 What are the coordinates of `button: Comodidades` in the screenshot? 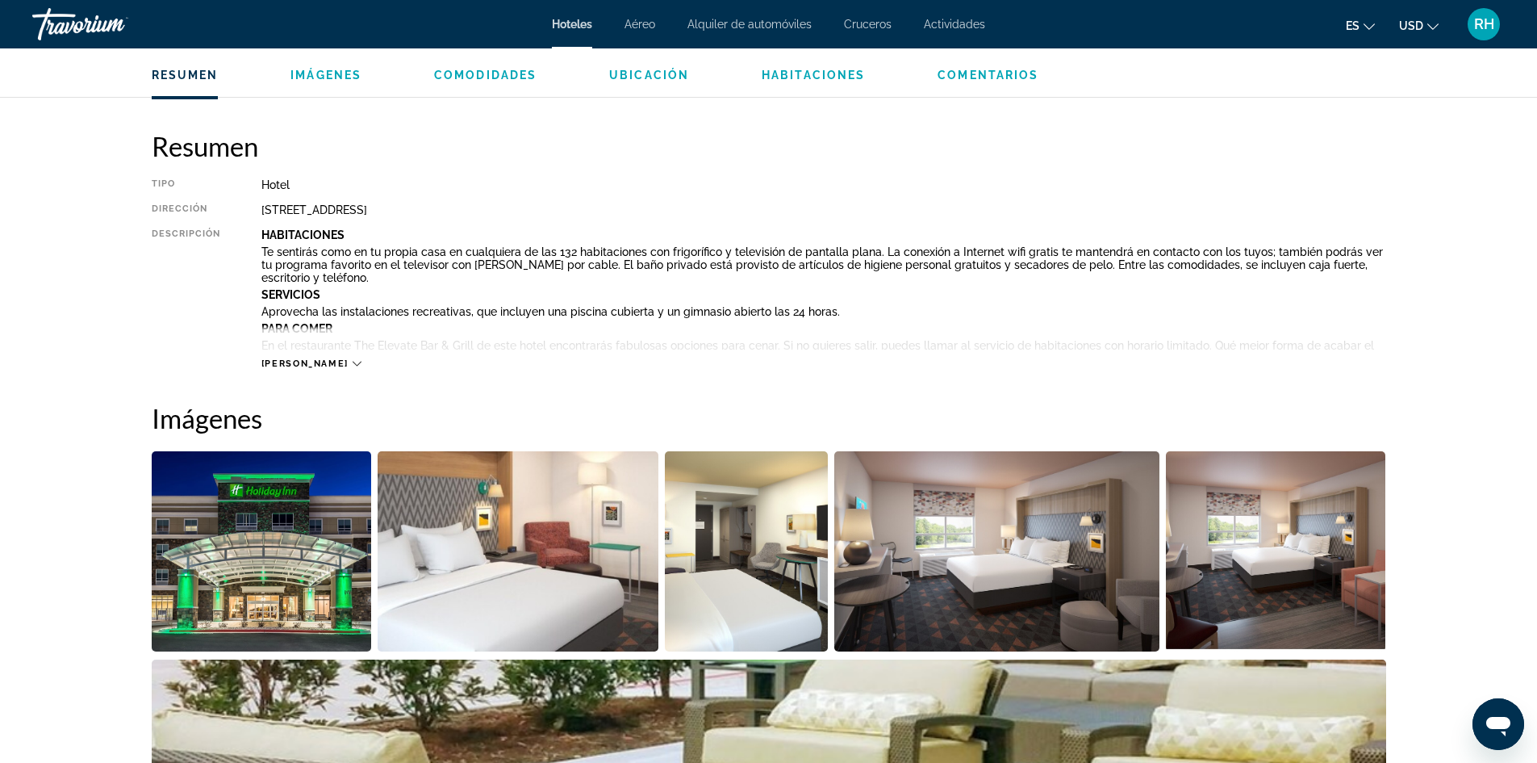 It's located at (485, 75).